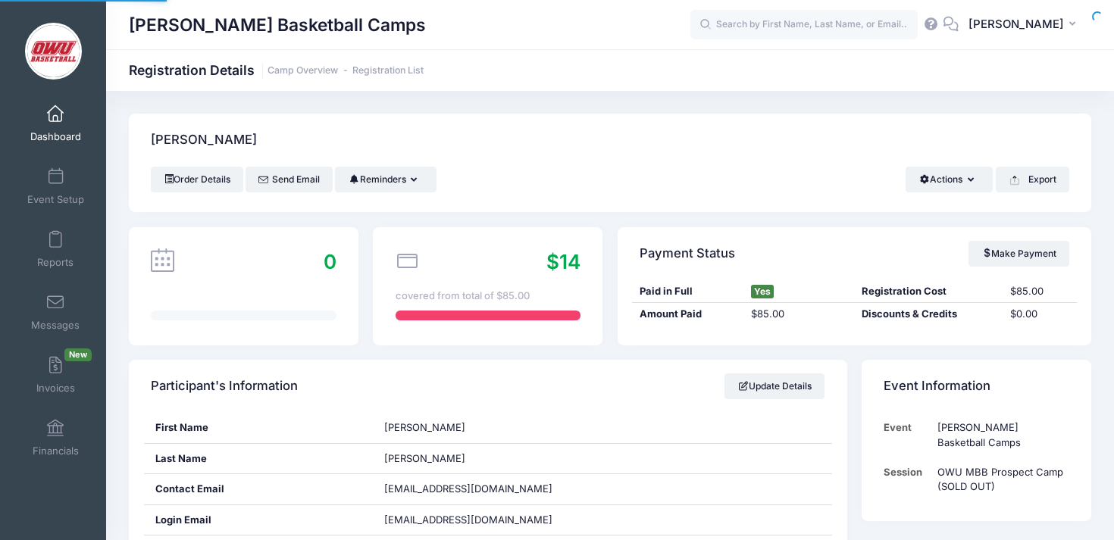  I want to click on img: David Vogel Basketball Camps, so click(53, 51).